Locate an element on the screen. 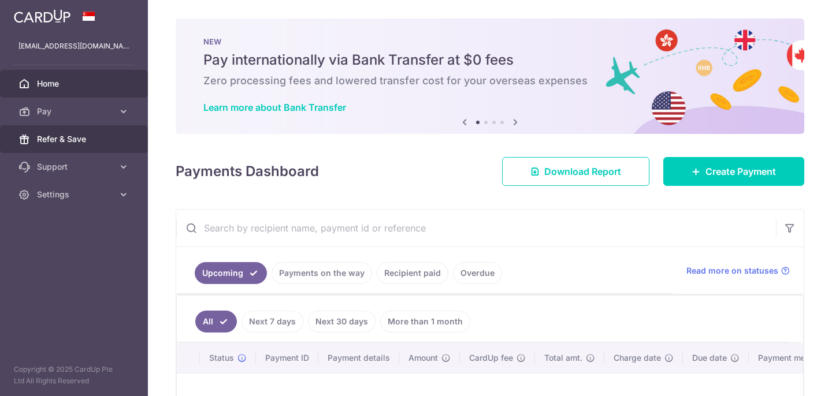 Image resolution: width=832 pixels, height=396 pixels. a: Next 30 days is located at coordinates (341, 322).